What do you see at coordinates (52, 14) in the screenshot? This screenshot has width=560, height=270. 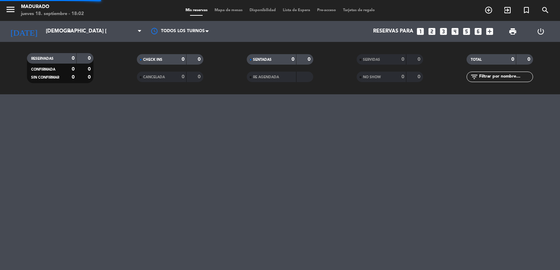 I see `div: jueves 18. septiembre - 18:02` at bounding box center [52, 14].